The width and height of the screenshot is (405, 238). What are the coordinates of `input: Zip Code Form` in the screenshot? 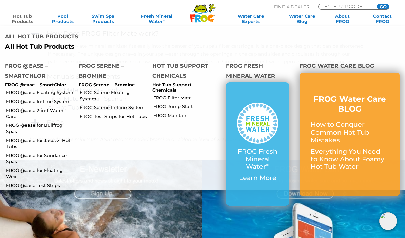 It's located at (346, 6).